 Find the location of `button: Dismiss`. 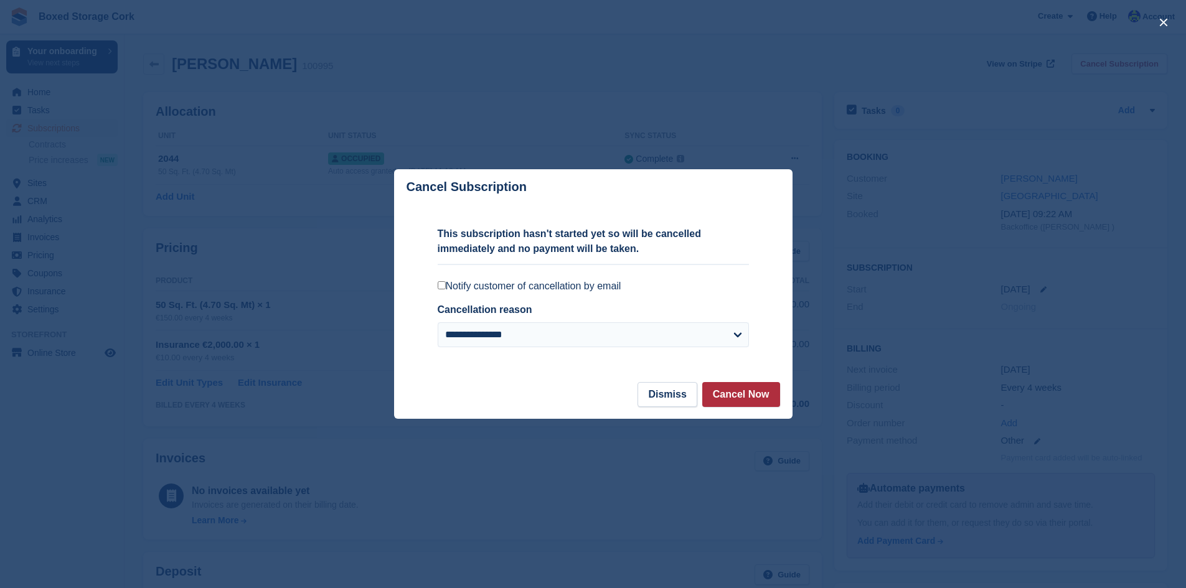

button: Dismiss is located at coordinates (667, 395).